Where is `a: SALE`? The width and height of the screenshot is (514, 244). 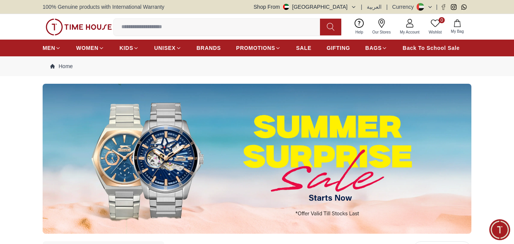
a: SALE is located at coordinates (304, 48).